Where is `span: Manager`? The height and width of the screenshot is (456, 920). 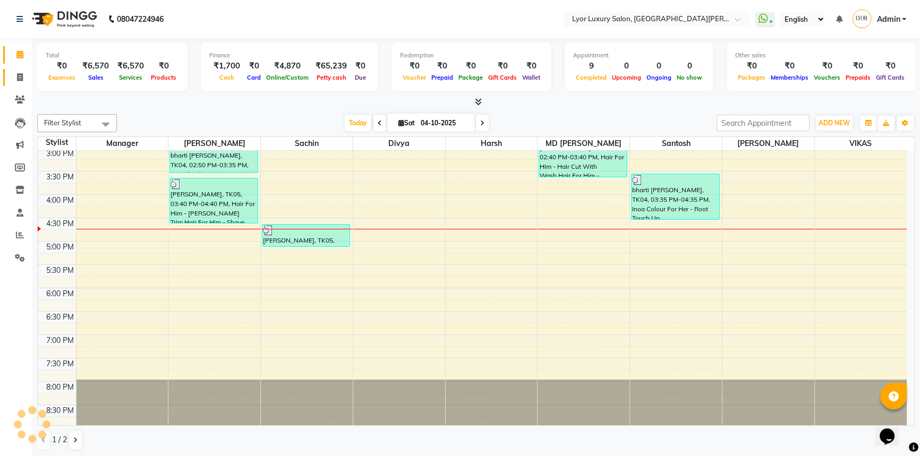 span: Manager is located at coordinates (122, 143).